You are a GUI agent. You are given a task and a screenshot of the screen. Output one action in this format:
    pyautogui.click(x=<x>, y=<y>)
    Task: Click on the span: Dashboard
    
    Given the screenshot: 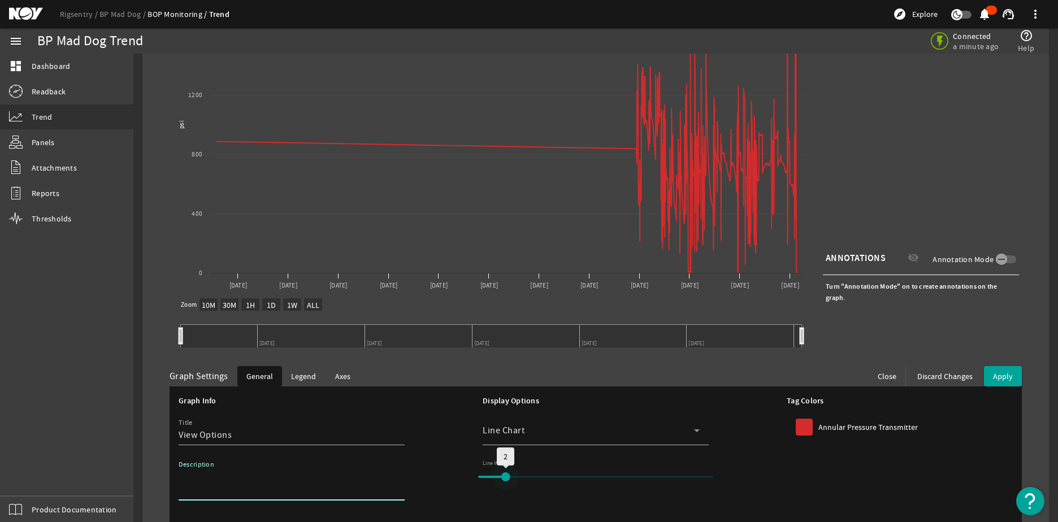 What is the action you would take?
    pyautogui.click(x=51, y=66)
    